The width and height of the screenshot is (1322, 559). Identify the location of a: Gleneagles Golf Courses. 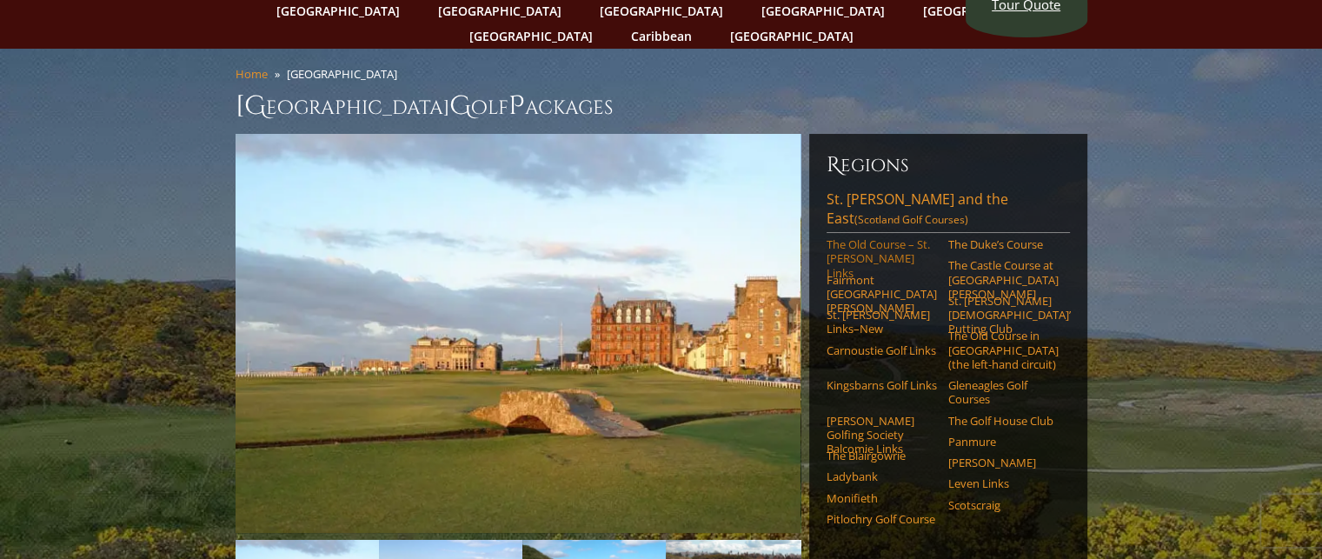
(1003, 392).